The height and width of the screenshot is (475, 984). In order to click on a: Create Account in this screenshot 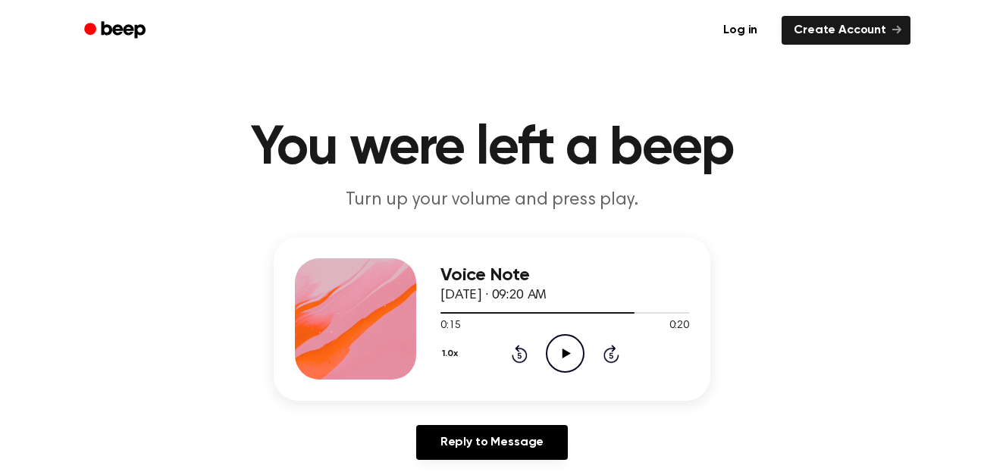, I will do `click(846, 30)`.